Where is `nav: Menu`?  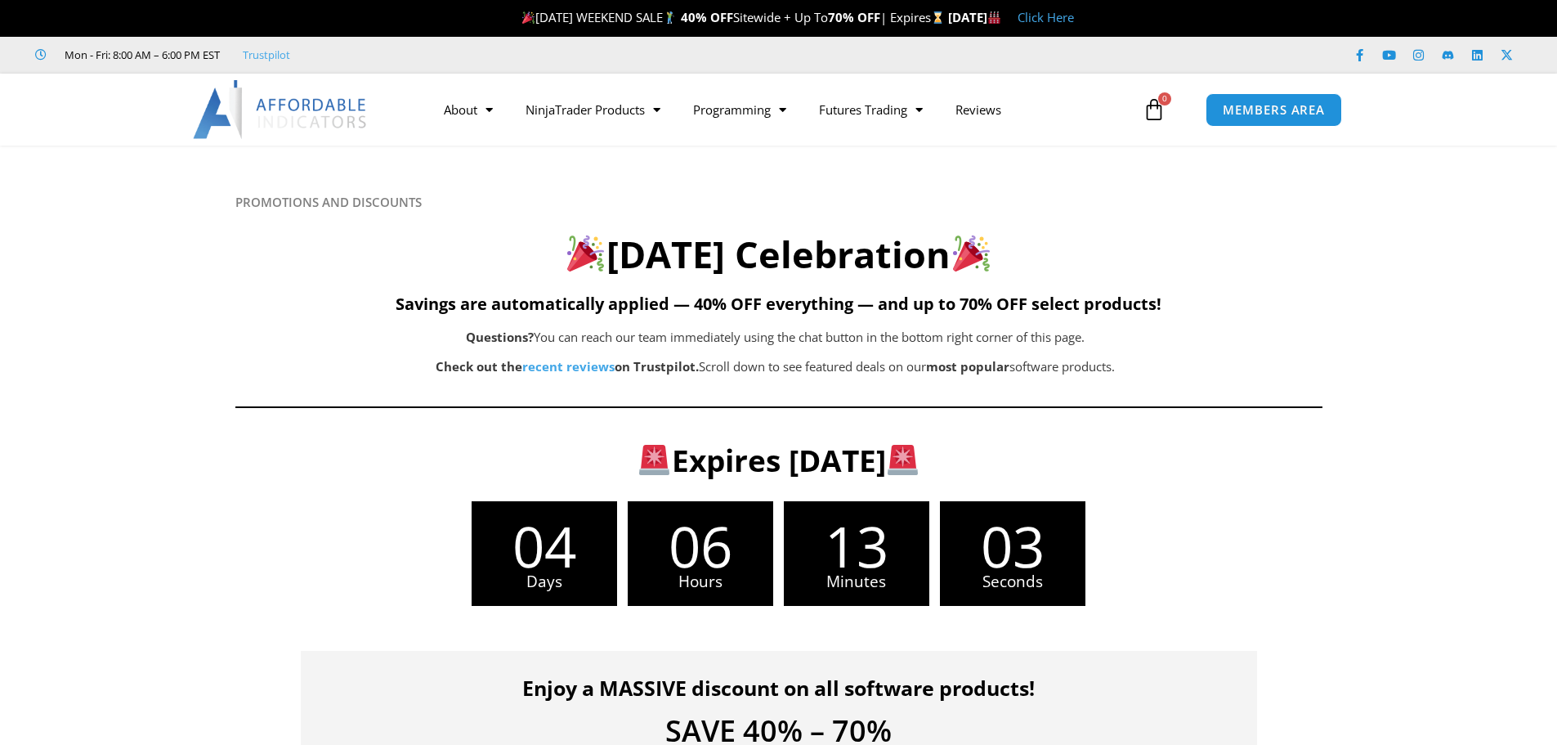 nav: Menu is located at coordinates (783, 110).